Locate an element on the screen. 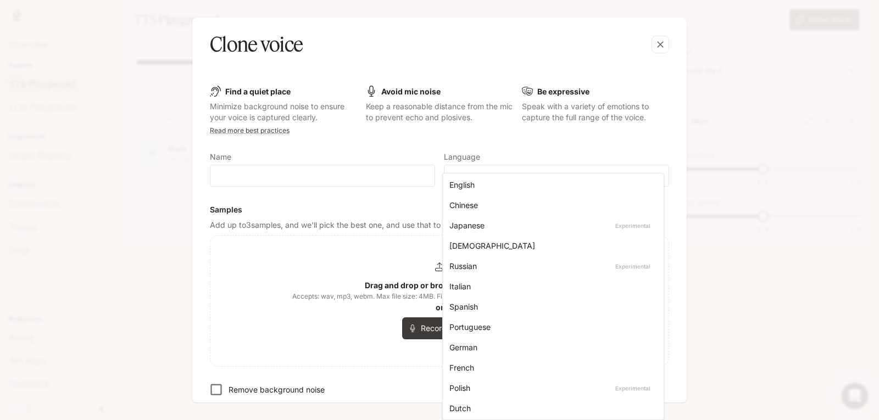 This screenshot has width=879, height=420. div: Italian is located at coordinates (551, 286).